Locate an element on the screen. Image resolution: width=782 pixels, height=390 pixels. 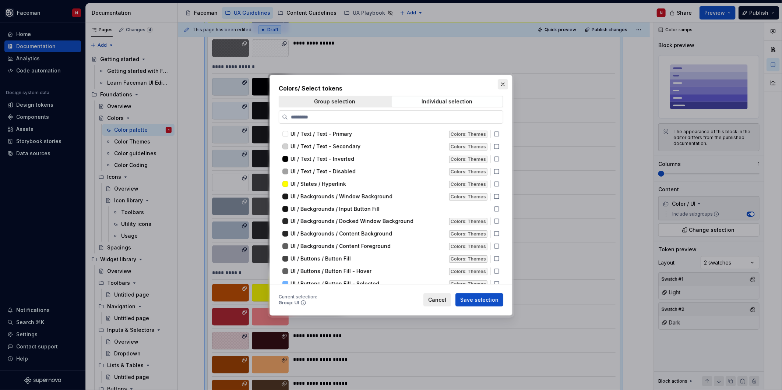
span: UI / Backgrounds / Content Foreground is located at coordinates (341, 246).